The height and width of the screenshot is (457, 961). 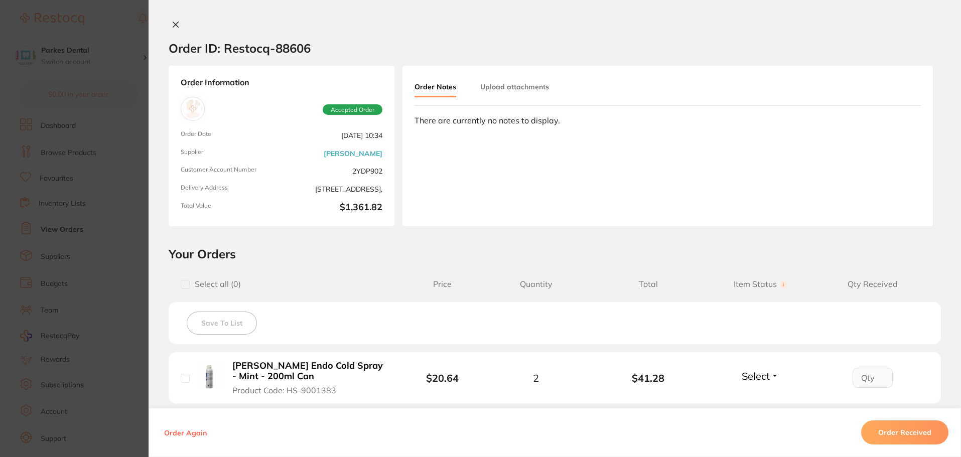 What do you see at coordinates (873, 284) in the screenshot?
I see `span: Qty Received` at bounding box center [873, 284].